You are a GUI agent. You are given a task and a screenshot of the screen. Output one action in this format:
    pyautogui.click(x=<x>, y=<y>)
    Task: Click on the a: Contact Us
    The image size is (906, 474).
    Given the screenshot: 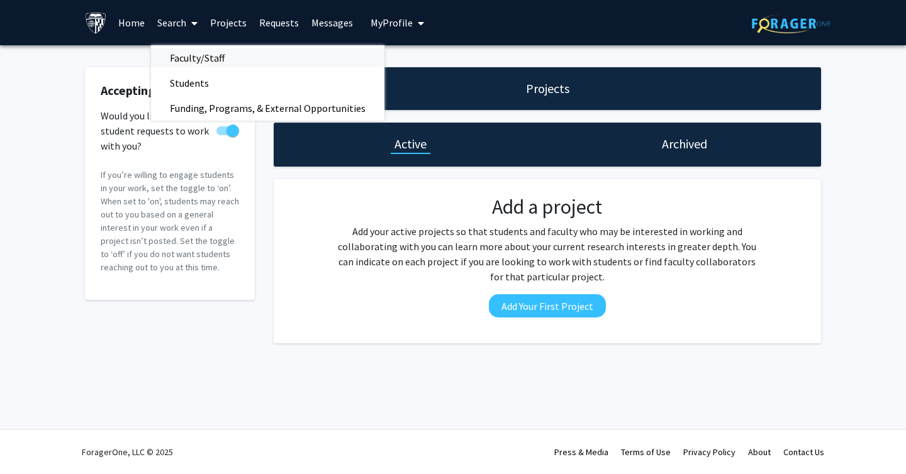 What is the action you would take?
    pyautogui.click(x=804, y=452)
    